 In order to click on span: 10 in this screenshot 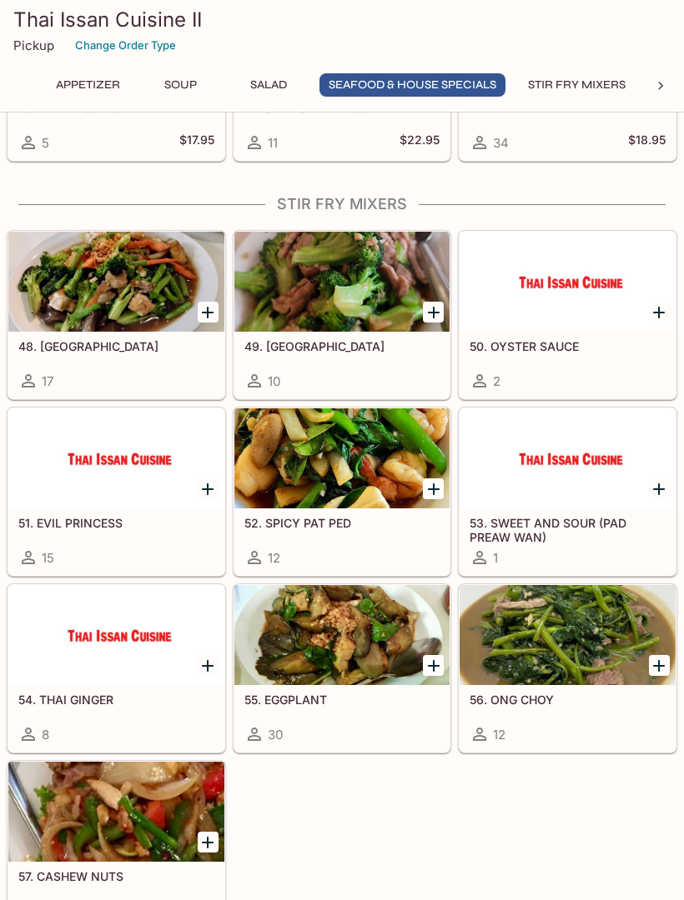, I will do `click(273, 381)`.